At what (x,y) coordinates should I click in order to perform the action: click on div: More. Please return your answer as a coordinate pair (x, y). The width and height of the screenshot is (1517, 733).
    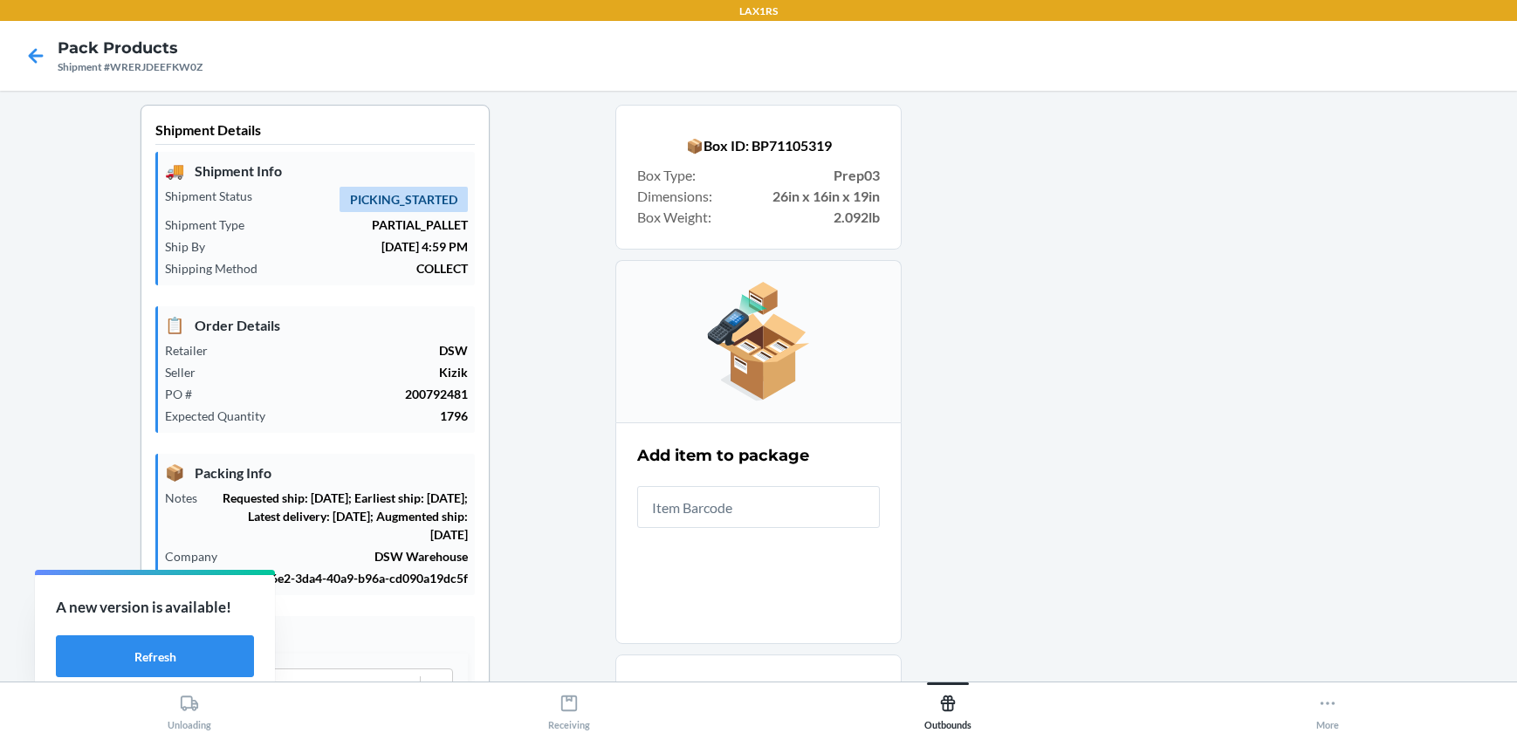
    Looking at the image, I should click on (1328, 709).